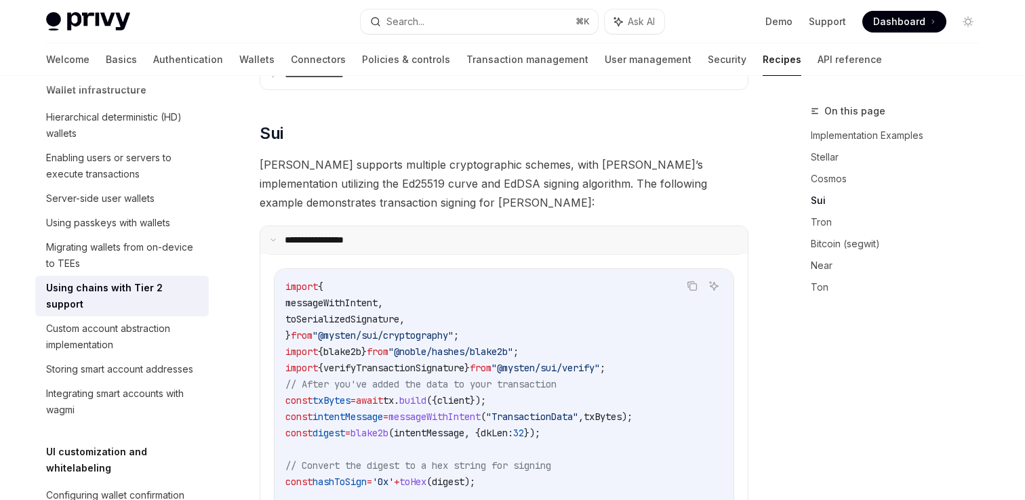 This screenshot has width=1025, height=500. What do you see at coordinates (122, 125) in the screenshot?
I see `a: Hierarchical deterministic (HD) wallets` at bounding box center [122, 125].